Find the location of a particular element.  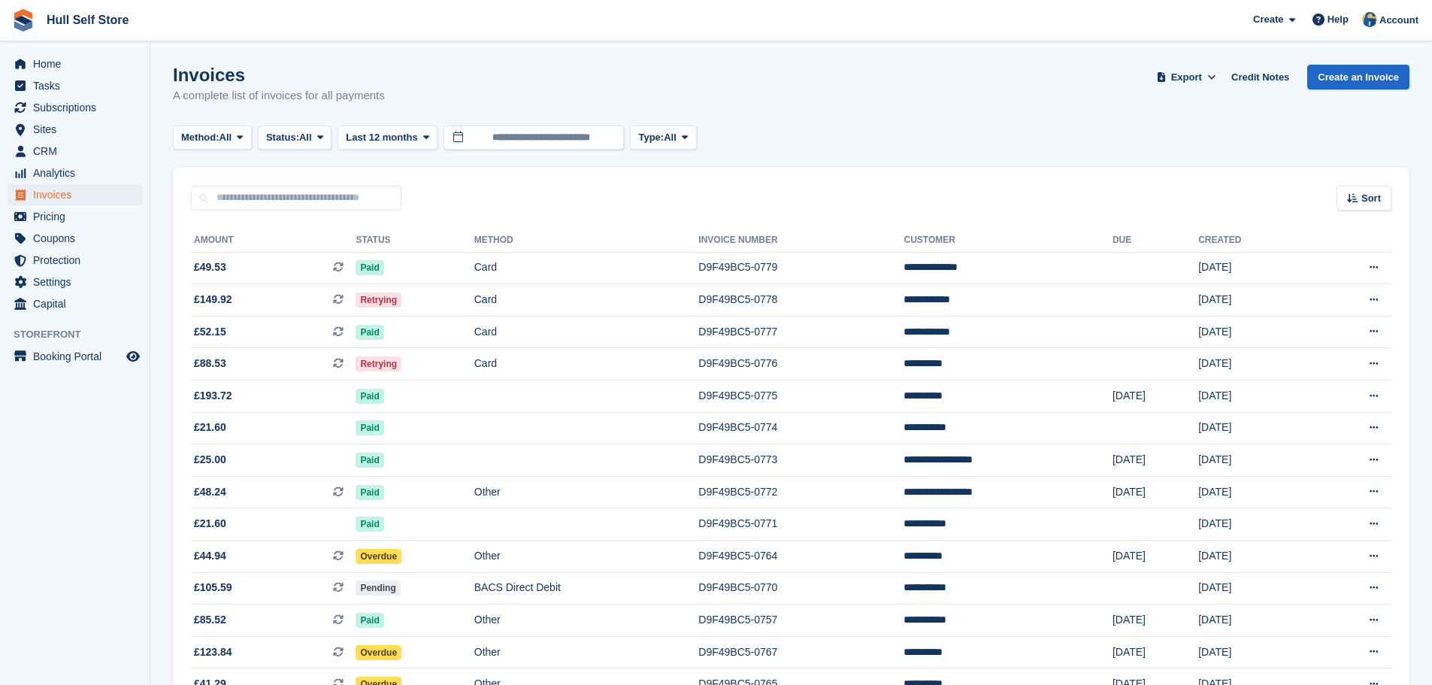

td: BACS Direct Debit is located at coordinates (586, 588).